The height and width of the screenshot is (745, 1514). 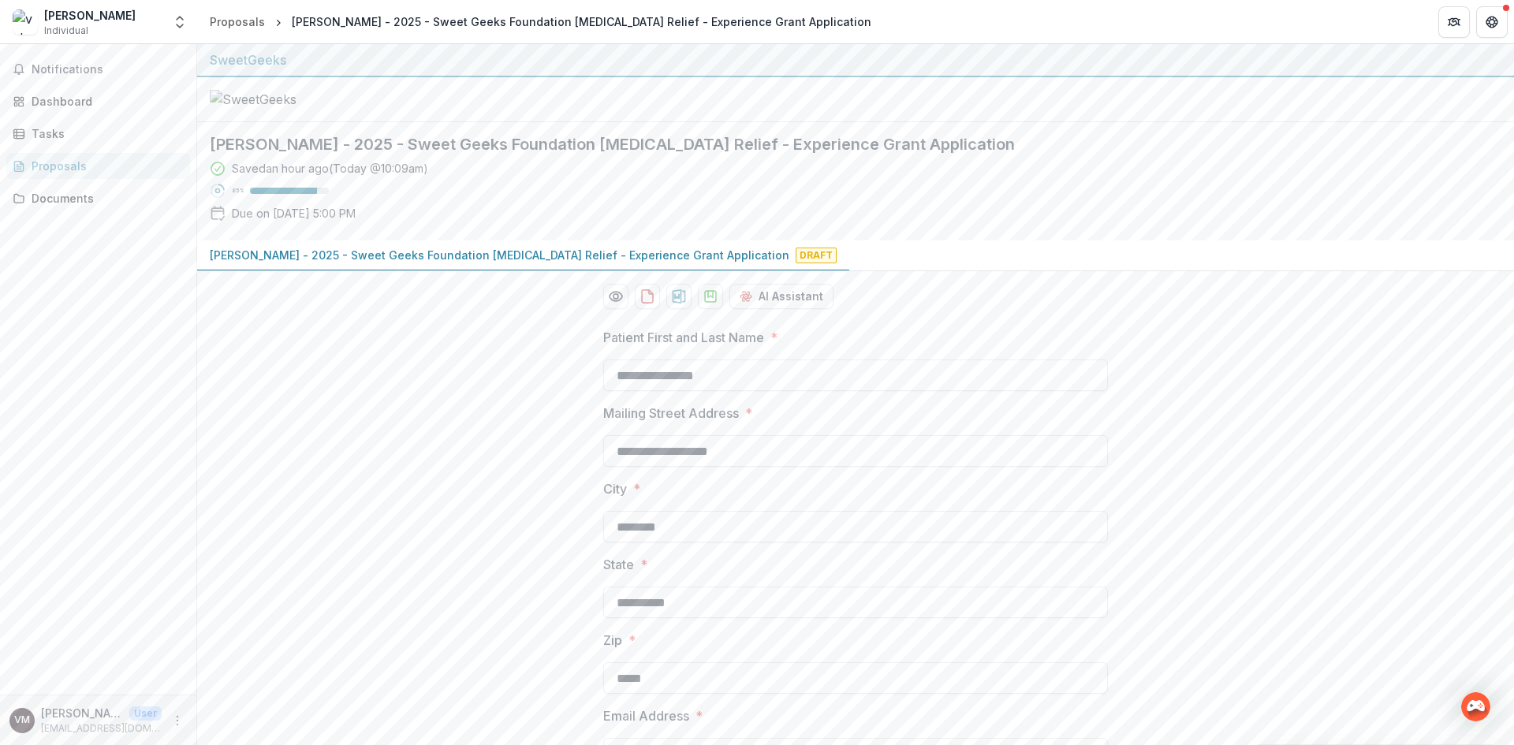 I want to click on a: Tasks, so click(x=98, y=133).